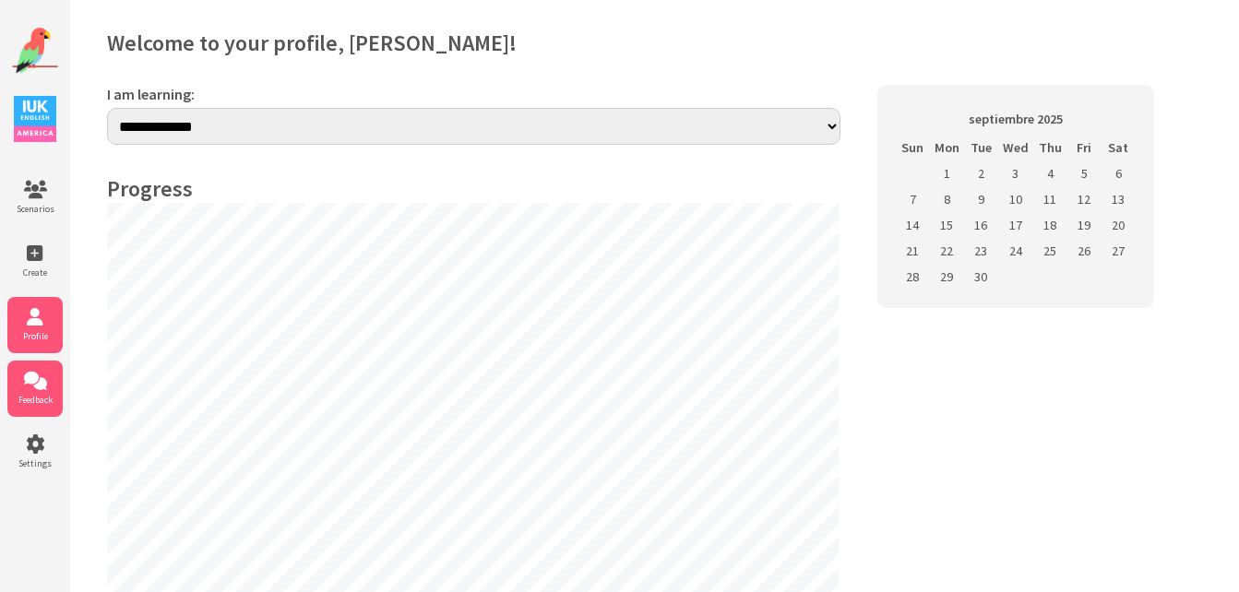  Describe the element at coordinates (1050, 199) in the screenshot. I see `td: 11` at that location.